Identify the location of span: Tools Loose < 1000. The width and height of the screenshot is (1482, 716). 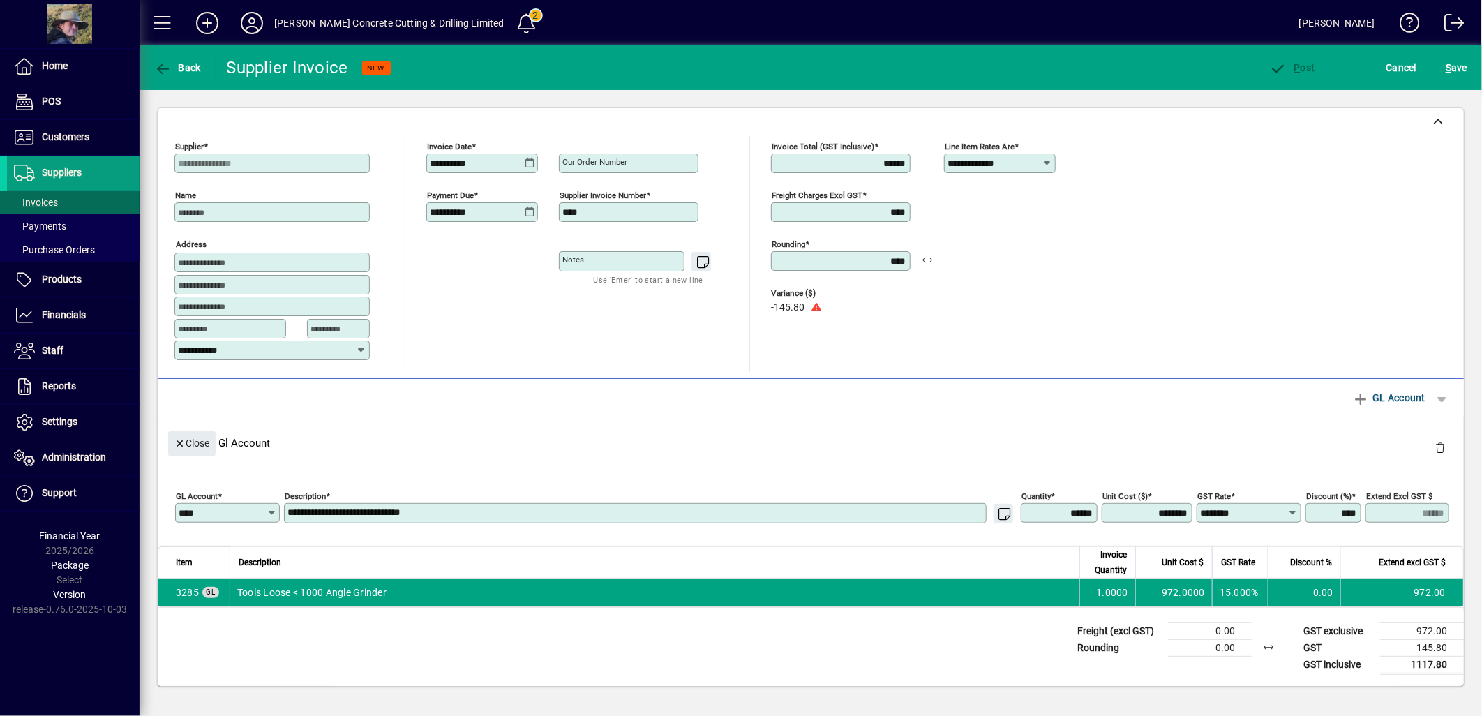
(187, 592).